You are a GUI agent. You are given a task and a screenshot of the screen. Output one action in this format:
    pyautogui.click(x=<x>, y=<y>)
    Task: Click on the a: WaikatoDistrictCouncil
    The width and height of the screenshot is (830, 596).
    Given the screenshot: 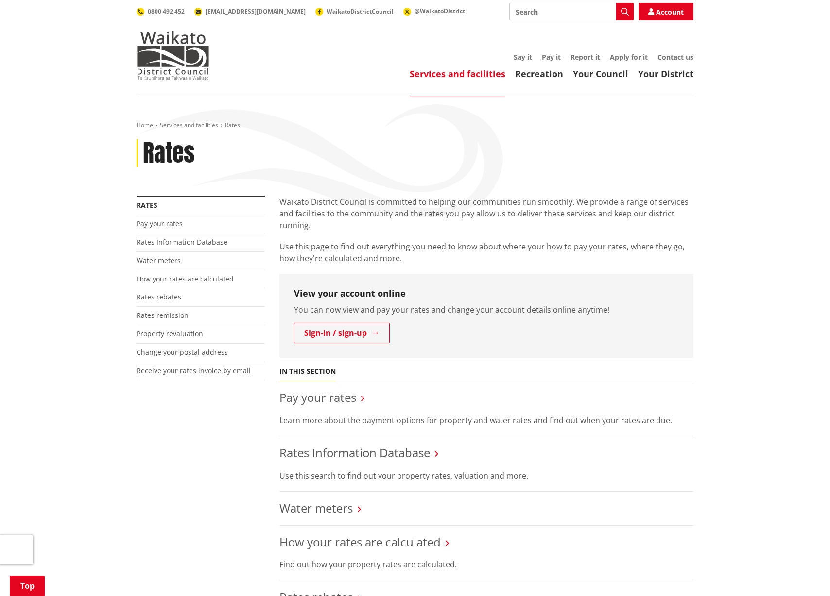 What is the action you would take?
    pyautogui.click(x=354, y=11)
    